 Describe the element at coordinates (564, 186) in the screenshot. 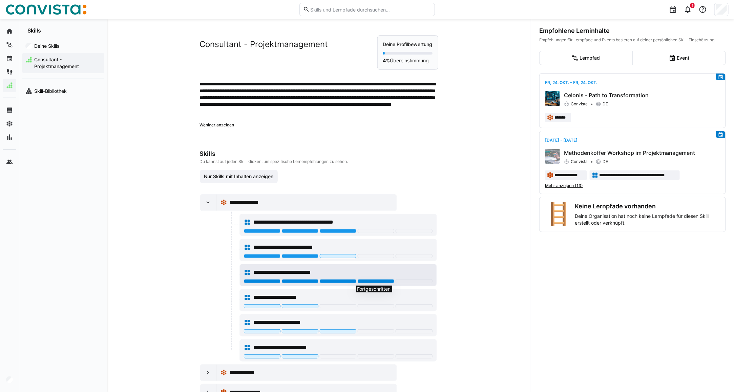

I see `span: Mehr anzeigen (13)` at that location.